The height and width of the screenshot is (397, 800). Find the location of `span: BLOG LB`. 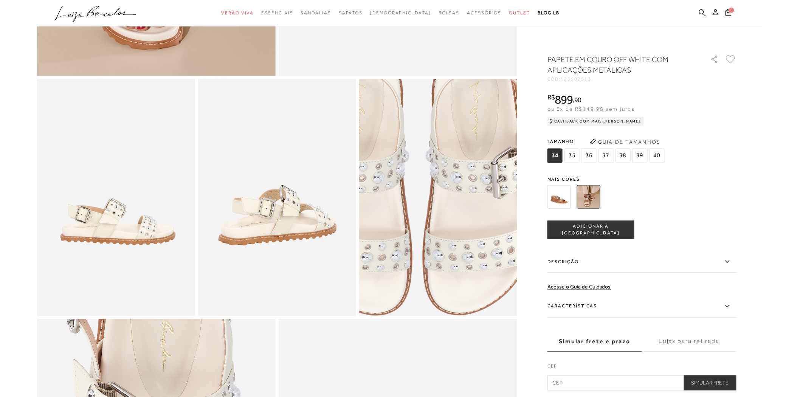

span: BLOG LB is located at coordinates (548, 13).